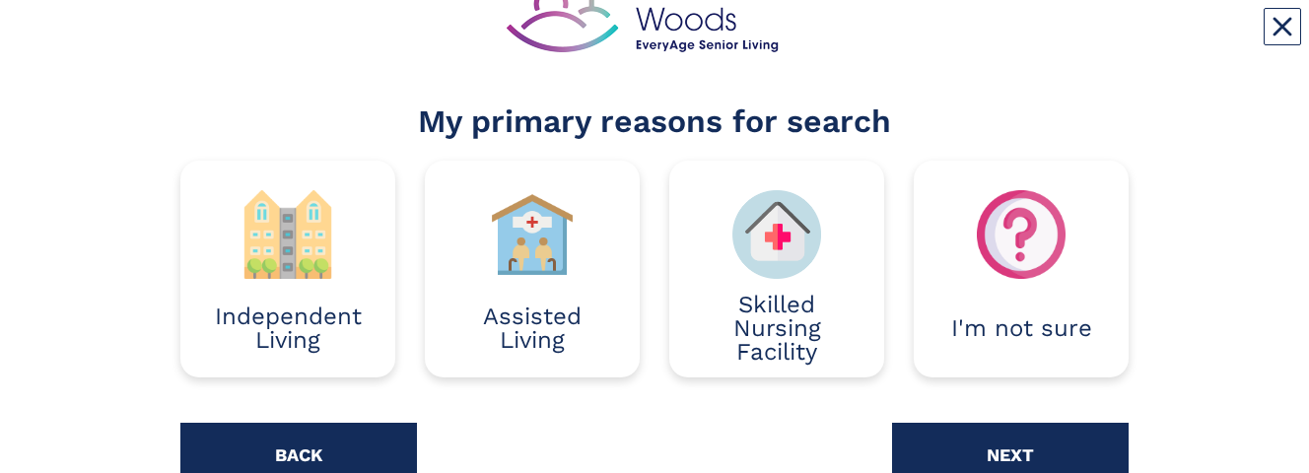 The image size is (1309, 473). I want to click on div: I'm not sure, so click(1021, 328).